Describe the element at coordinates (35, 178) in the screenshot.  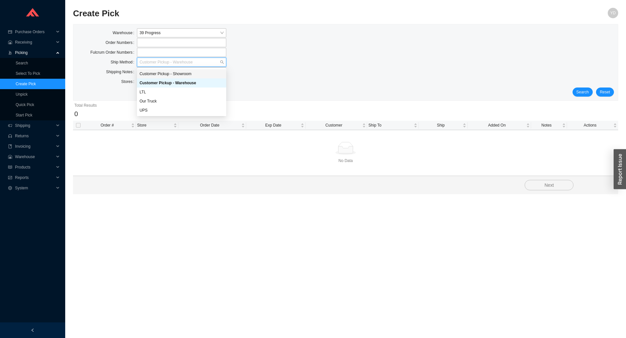
I see `span: Reports` at that location.